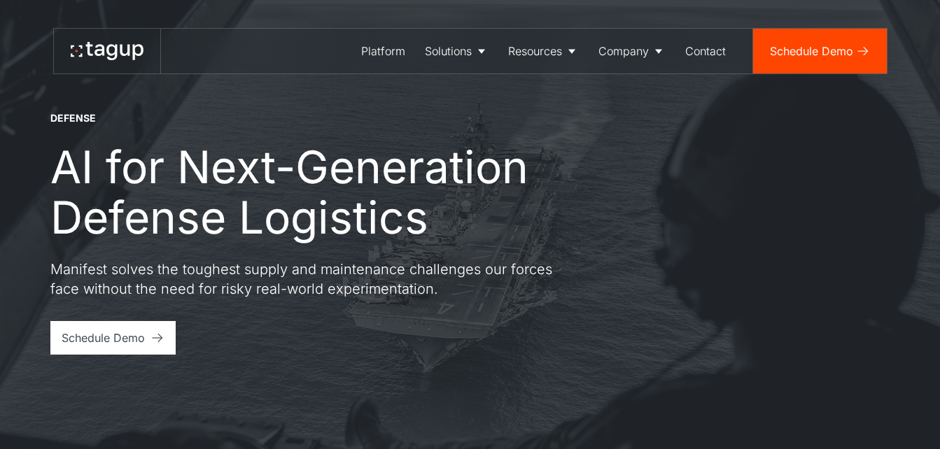  What do you see at coordinates (344, 192) in the screenshot?
I see `h1: AI for Next-Generation Defense Logistics` at bounding box center [344, 192].